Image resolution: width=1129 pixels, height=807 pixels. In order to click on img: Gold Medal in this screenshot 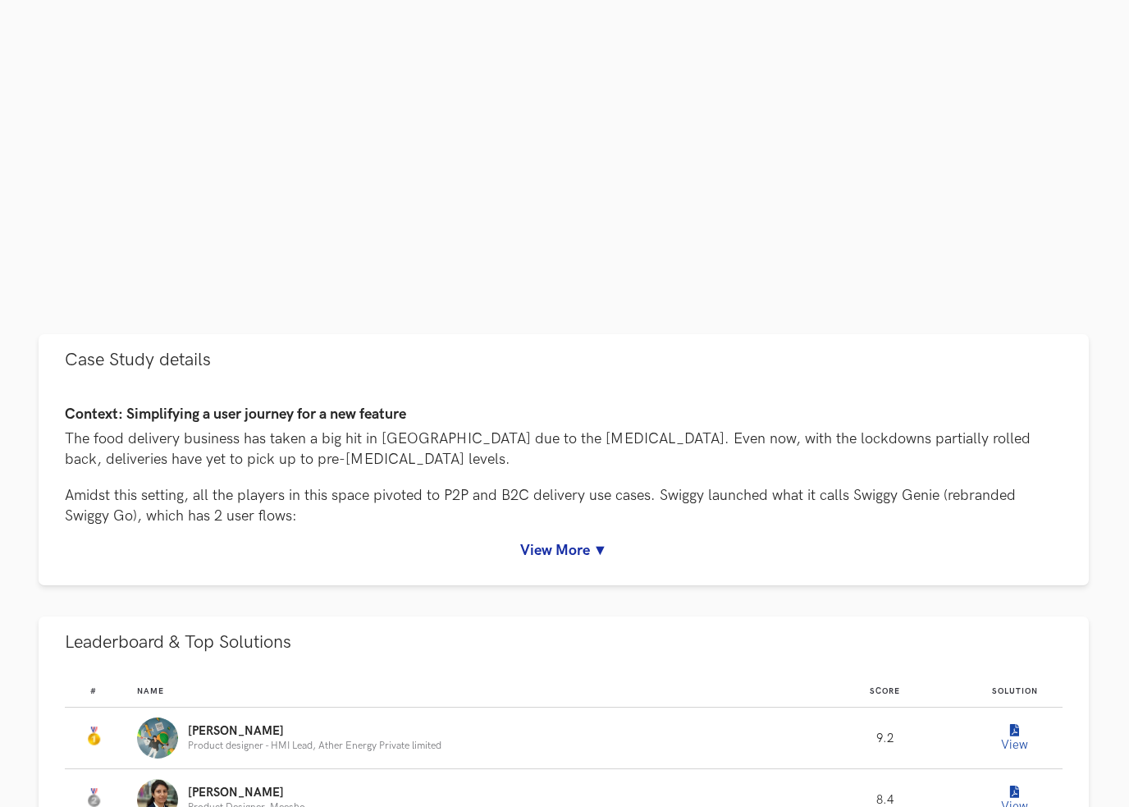, I will do `click(94, 737)`.